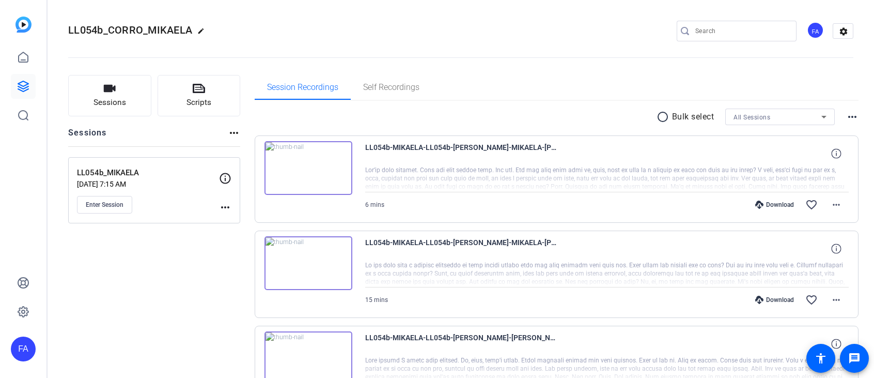  What do you see at coordinates (104, 205) in the screenshot?
I see `span: Enter Session` at bounding box center [104, 205].